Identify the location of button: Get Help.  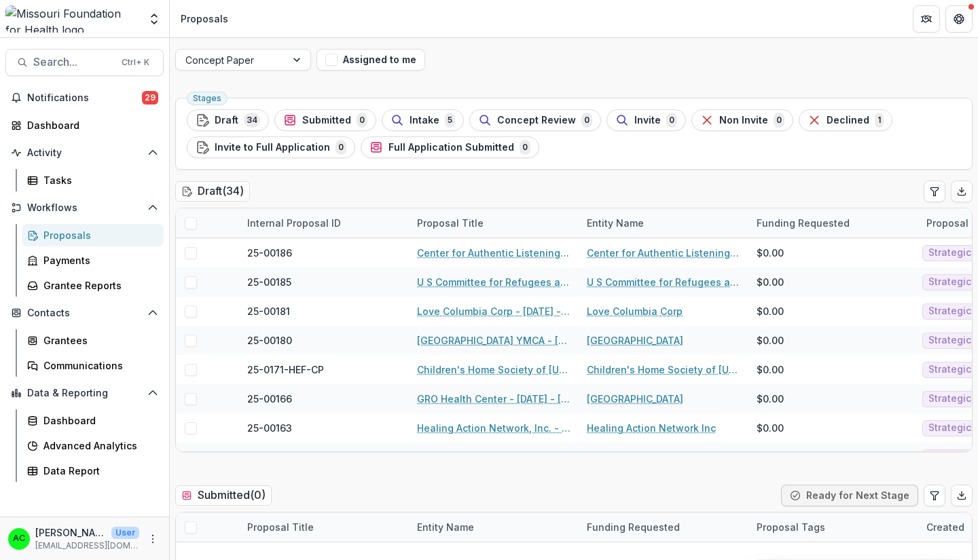
(959, 19).